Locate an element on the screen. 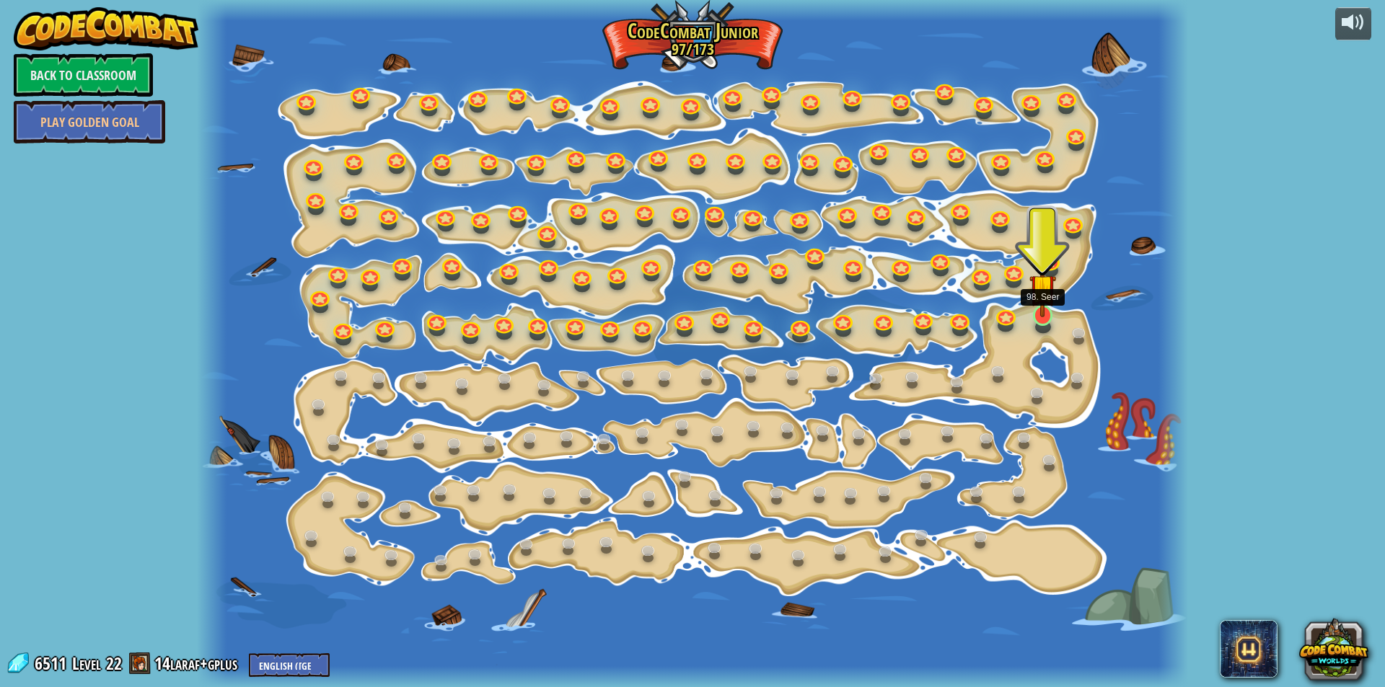 The width and height of the screenshot is (1385, 687). span: 6511 is located at coordinates (53, 664).